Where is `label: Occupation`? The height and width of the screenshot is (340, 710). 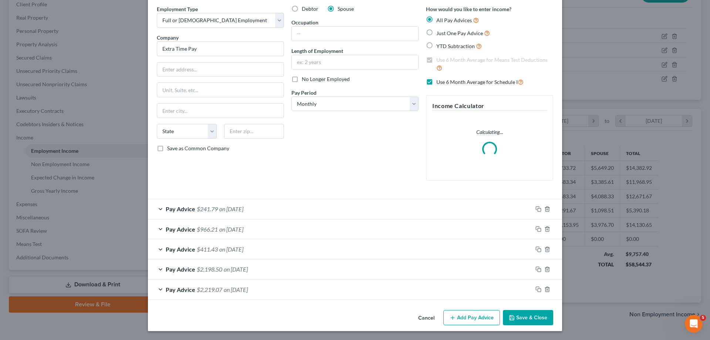
label: Occupation is located at coordinates (305, 22).